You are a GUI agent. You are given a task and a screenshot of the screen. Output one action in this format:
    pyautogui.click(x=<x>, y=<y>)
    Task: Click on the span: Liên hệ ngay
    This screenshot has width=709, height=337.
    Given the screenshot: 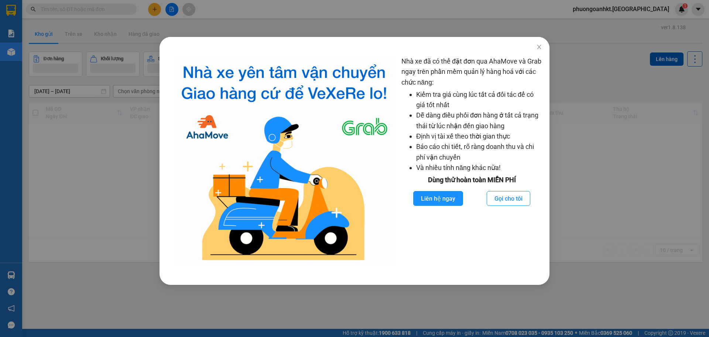 What is the action you would take?
    pyautogui.click(x=438, y=198)
    